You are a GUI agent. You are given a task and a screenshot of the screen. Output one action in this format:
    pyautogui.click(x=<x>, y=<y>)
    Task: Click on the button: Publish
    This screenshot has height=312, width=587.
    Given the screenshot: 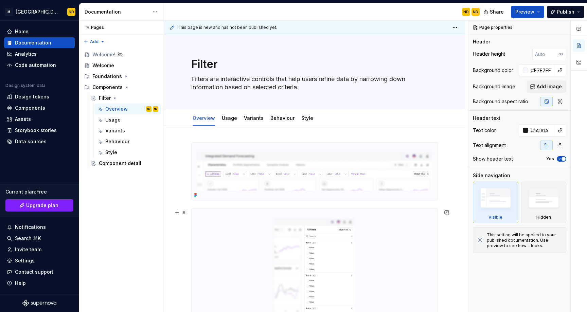 What is the action you would take?
    pyautogui.click(x=566, y=12)
    